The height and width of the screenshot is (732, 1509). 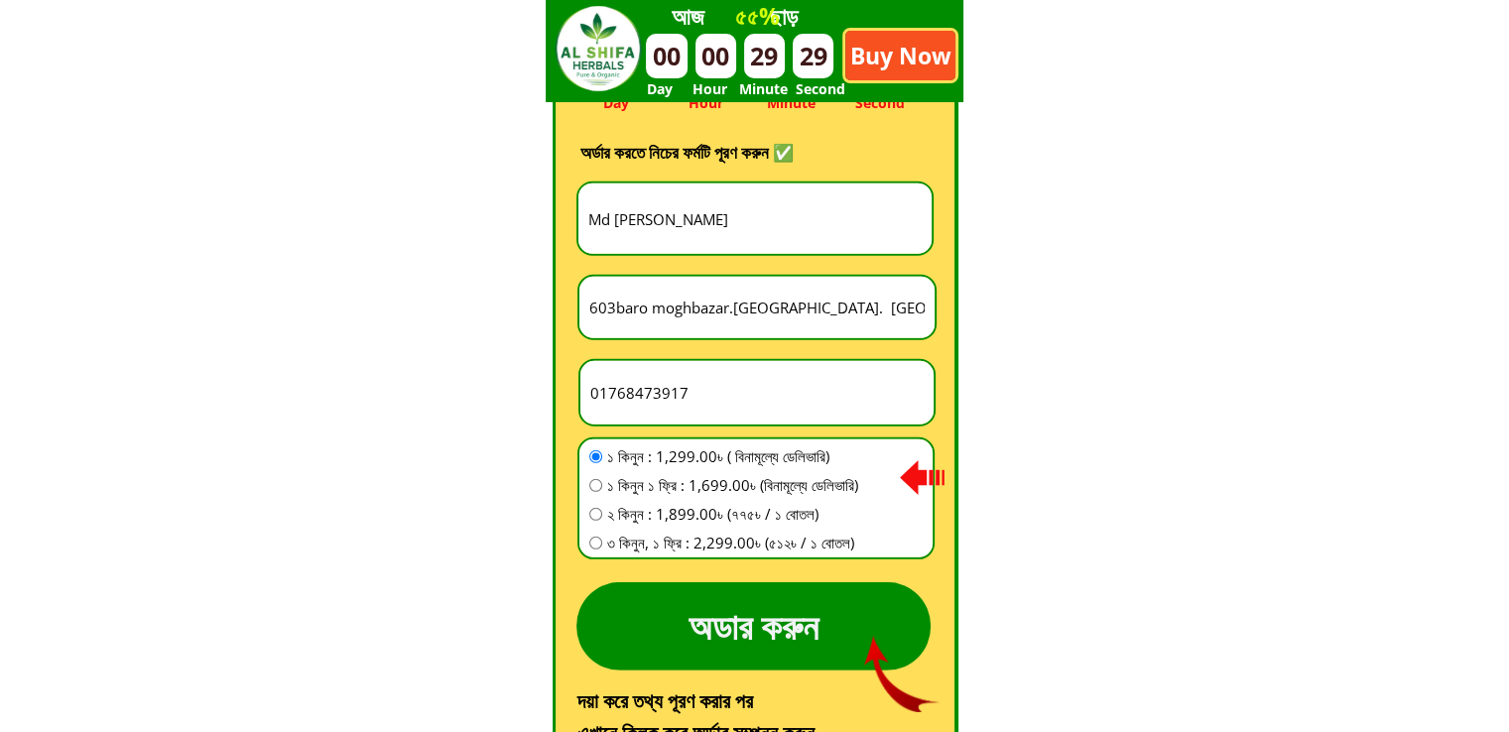 What do you see at coordinates (732, 485) in the screenshot?
I see `span: ১ কিনুন ১ ফ্রি : 1,699.00৳ (বিনামূল্যে ডেলিভারি)` at bounding box center [732, 485].